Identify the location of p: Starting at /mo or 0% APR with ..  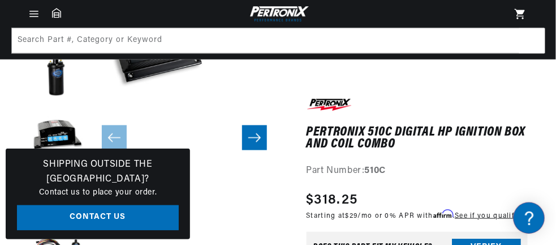
(413, 215).